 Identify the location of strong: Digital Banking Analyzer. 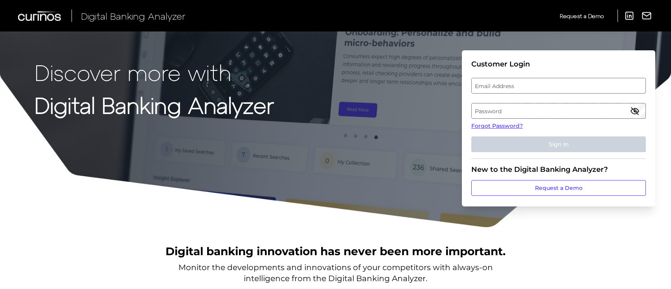
(154, 104).